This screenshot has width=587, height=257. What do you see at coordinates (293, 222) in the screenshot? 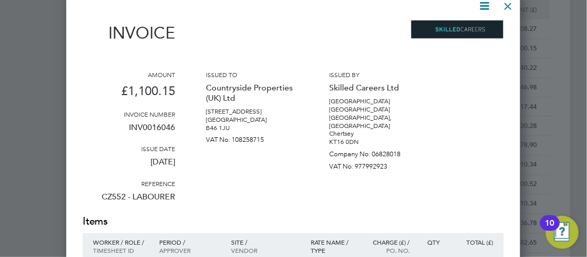
I see `h2: Items` at bounding box center [293, 222].